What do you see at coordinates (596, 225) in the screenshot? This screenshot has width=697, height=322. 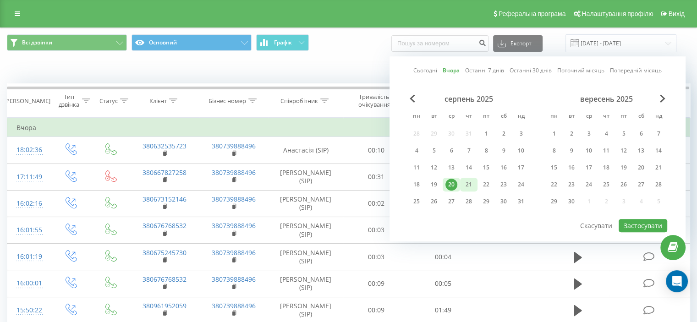 I see `button: Скасувати` at bounding box center [596, 225].